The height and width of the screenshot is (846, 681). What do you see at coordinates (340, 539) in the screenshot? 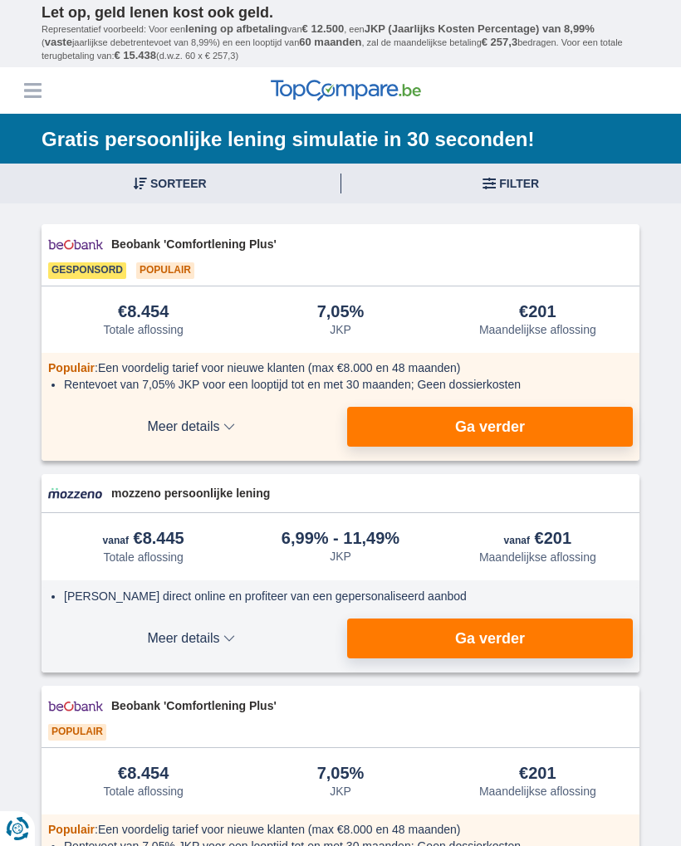
I see `div: 6,99%` at bounding box center [340, 539].